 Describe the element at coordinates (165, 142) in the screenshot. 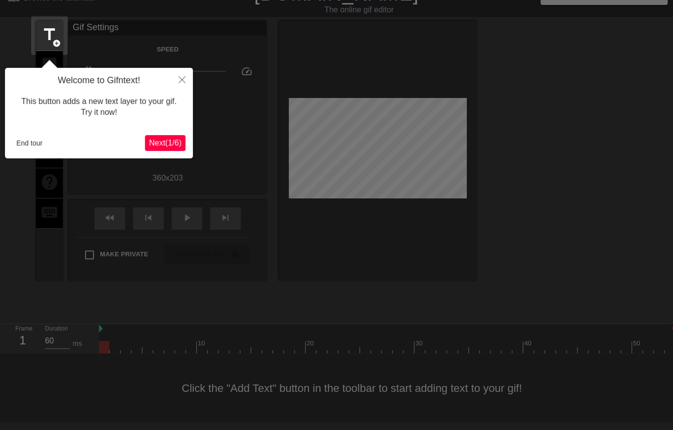

I see `span: Next ( 1 / 6 )` at that location.